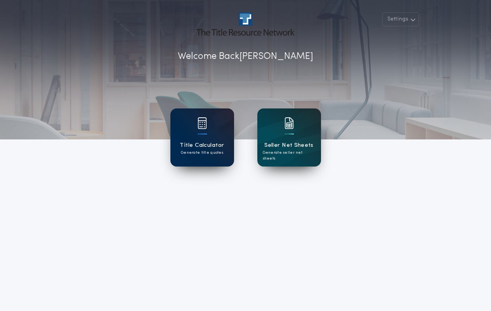 The width and height of the screenshot is (491, 311). Describe the element at coordinates (245, 24) in the screenshot. I see `img: account-logo` at that location.